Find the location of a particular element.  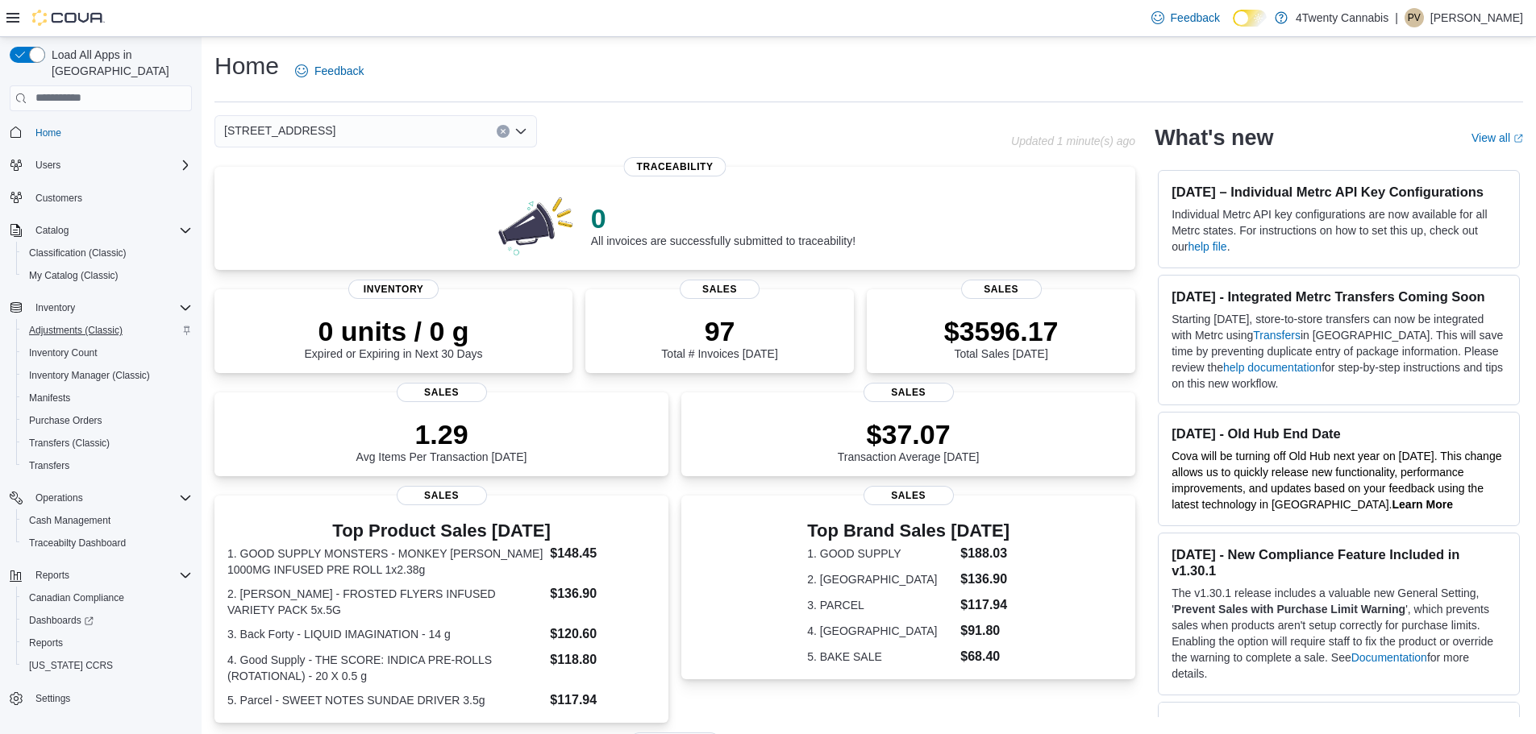

input: Dark Mode is located at coordinates (1250, 18).